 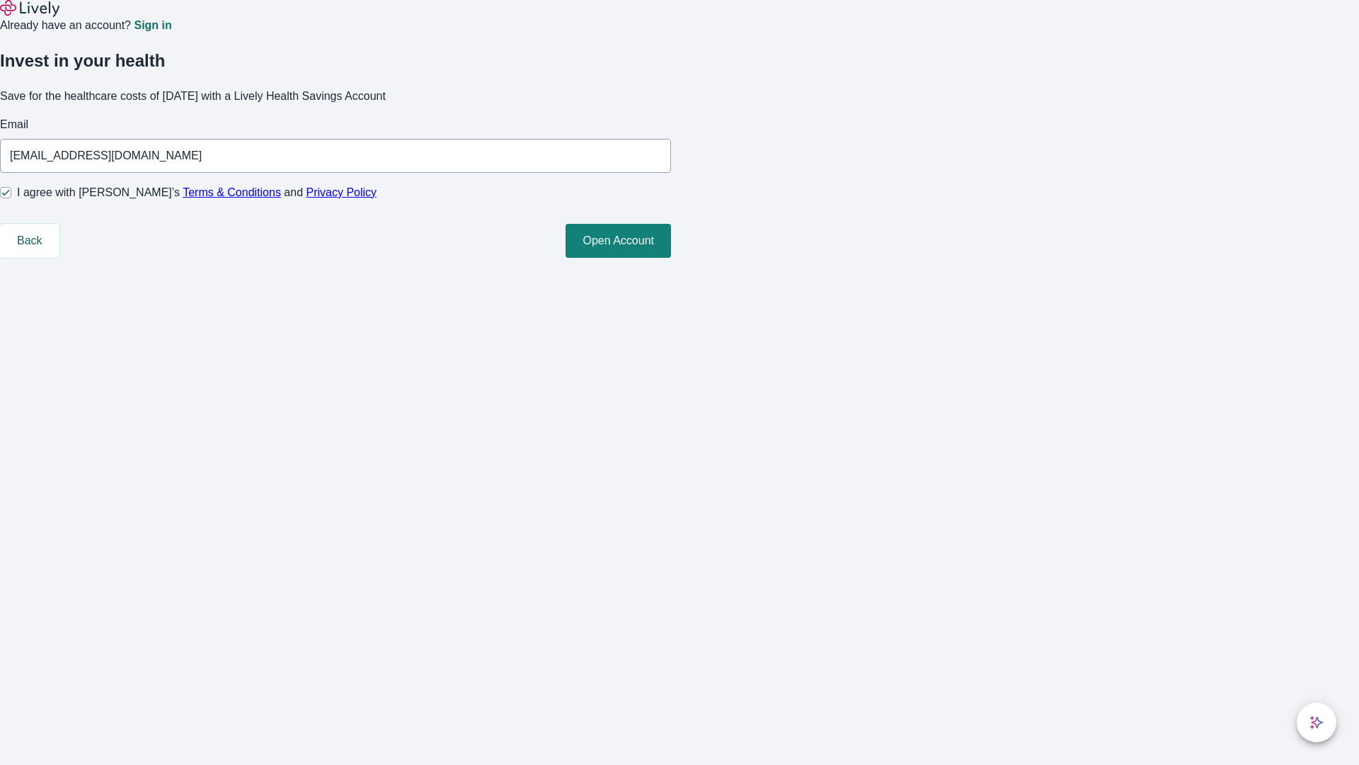 I want to click on button: chat, so click(x=1317, y=722).